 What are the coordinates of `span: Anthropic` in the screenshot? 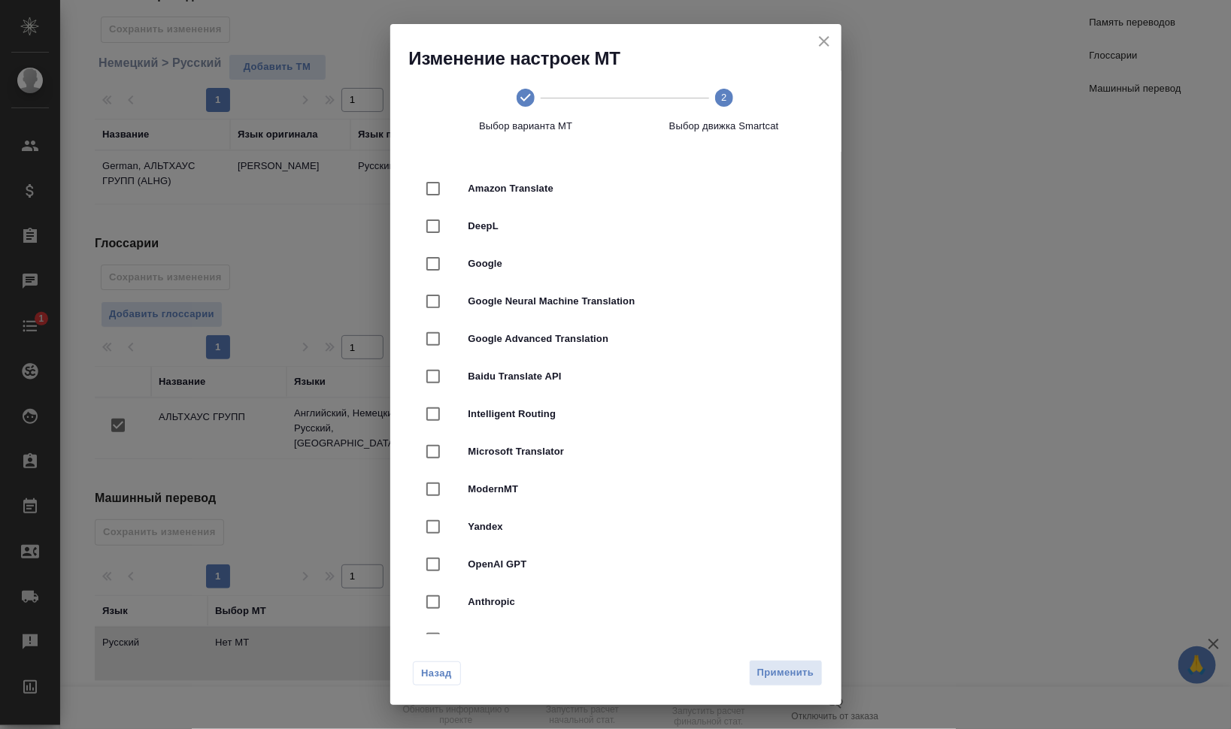 It's located at (637, 602).